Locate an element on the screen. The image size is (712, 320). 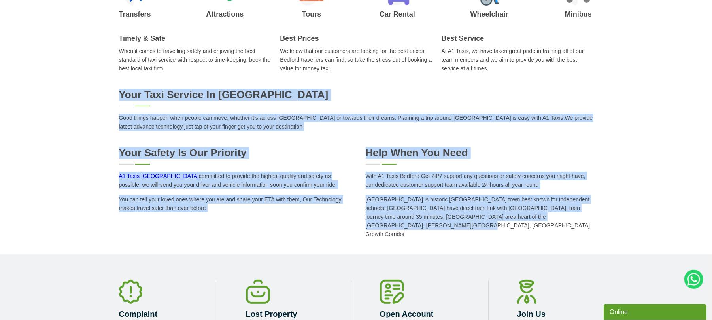
h3: Attractions is located at coordinates (224, 14).